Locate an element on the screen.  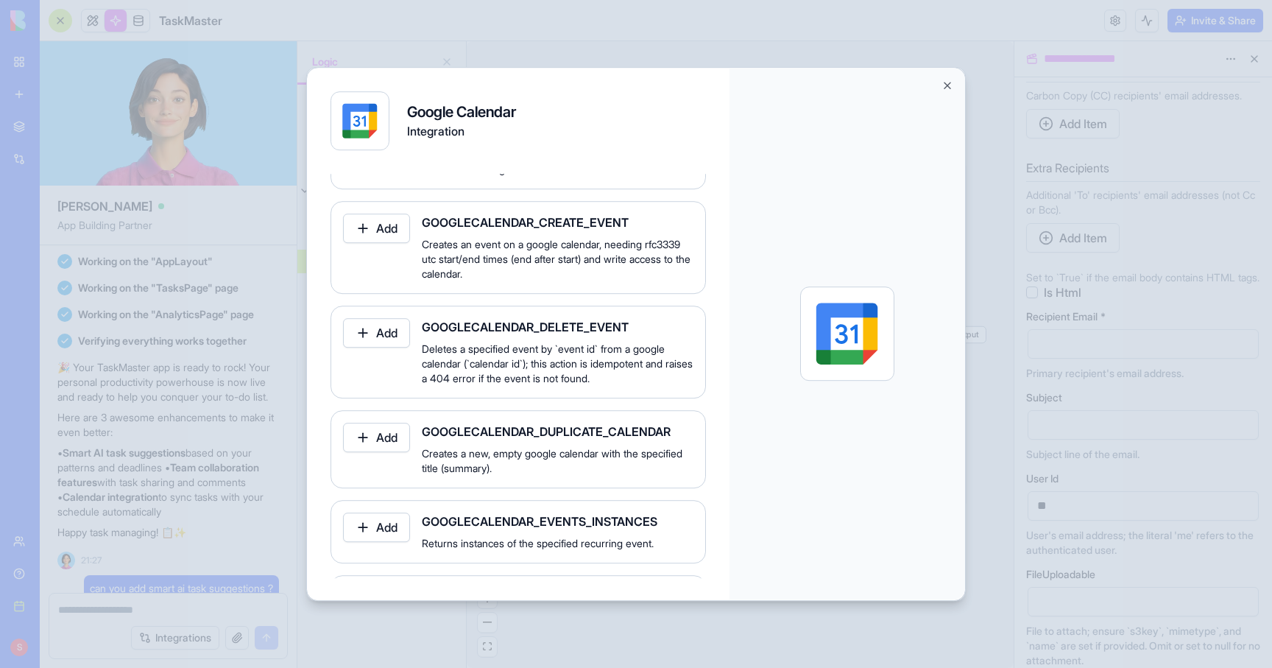
h4: Google Calendar is located at coordinates (462, 112).